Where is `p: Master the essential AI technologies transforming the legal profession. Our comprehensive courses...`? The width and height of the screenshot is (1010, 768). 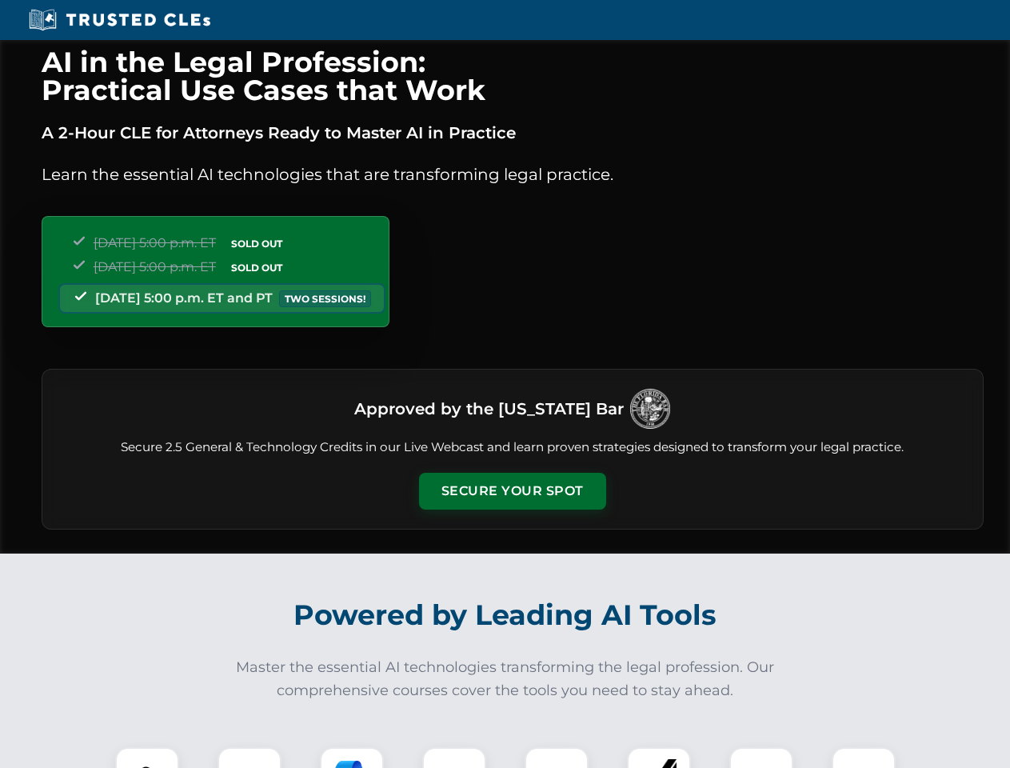
p: Master the essential AI technologies transforming the legal profession. Our comprehensive courses... is located at coordinates (506, 679).